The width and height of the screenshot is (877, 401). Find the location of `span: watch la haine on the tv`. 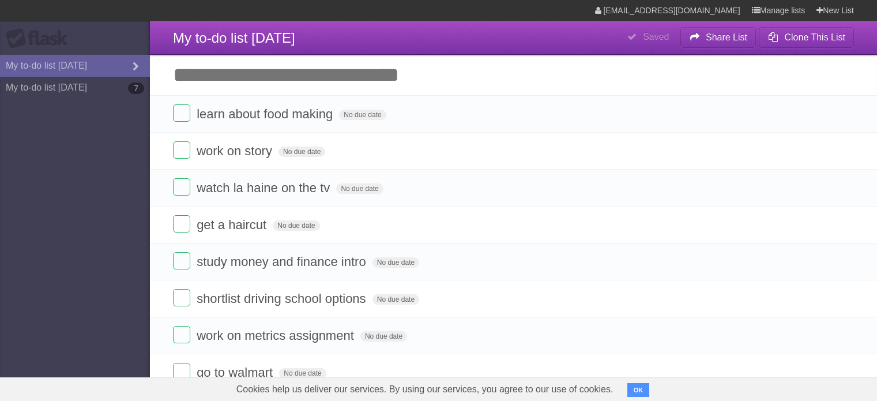

span: watch la haine on the tv is located at coordinates (265, 187).